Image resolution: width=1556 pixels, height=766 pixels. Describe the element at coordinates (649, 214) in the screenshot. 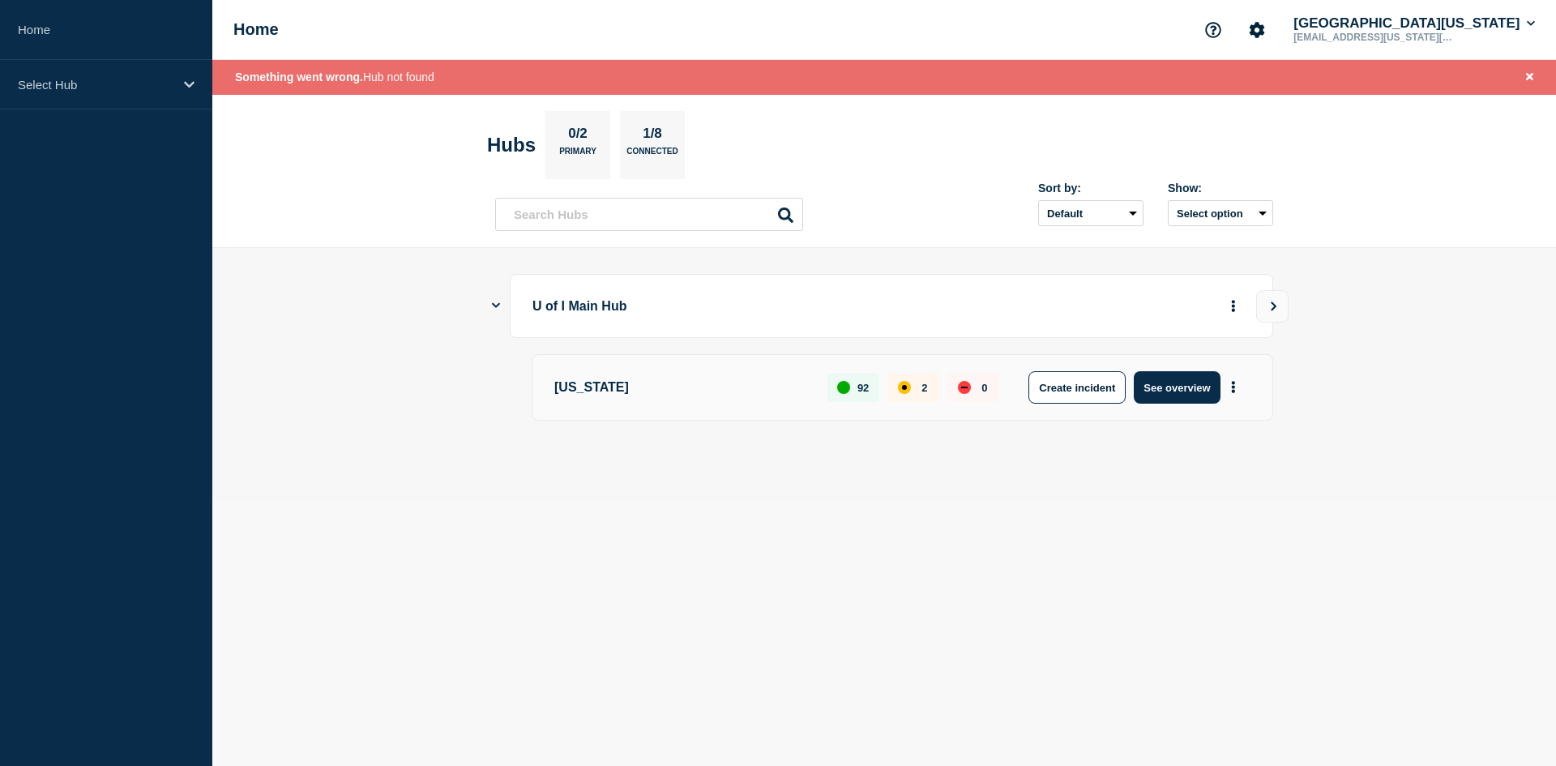

I see `input: Search Hubs` at that location.